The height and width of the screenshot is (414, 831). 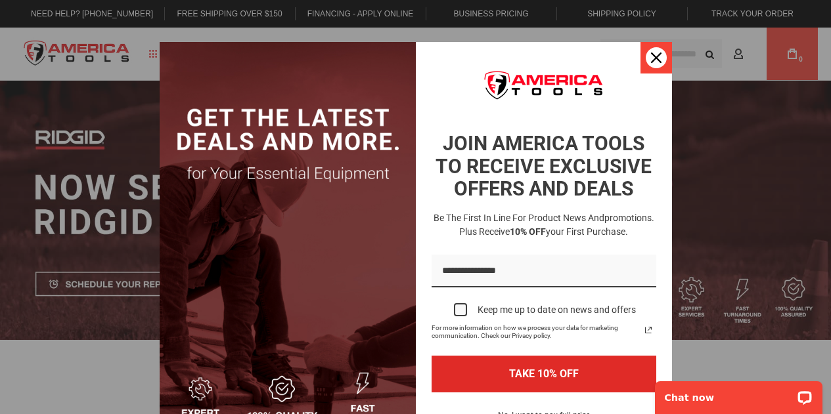 I want to click on h3: Be the first in line for product news and, so click(x=544, y=225).